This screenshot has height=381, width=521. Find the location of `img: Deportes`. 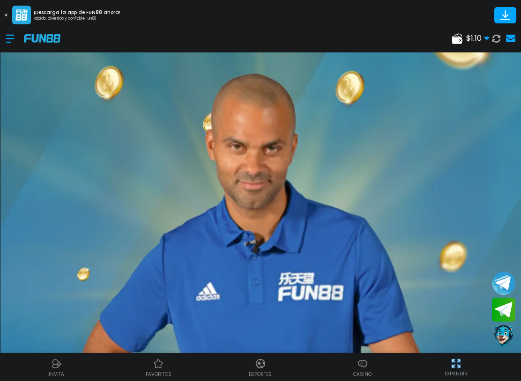

img: Deportes is located at coordinates (261, 364).